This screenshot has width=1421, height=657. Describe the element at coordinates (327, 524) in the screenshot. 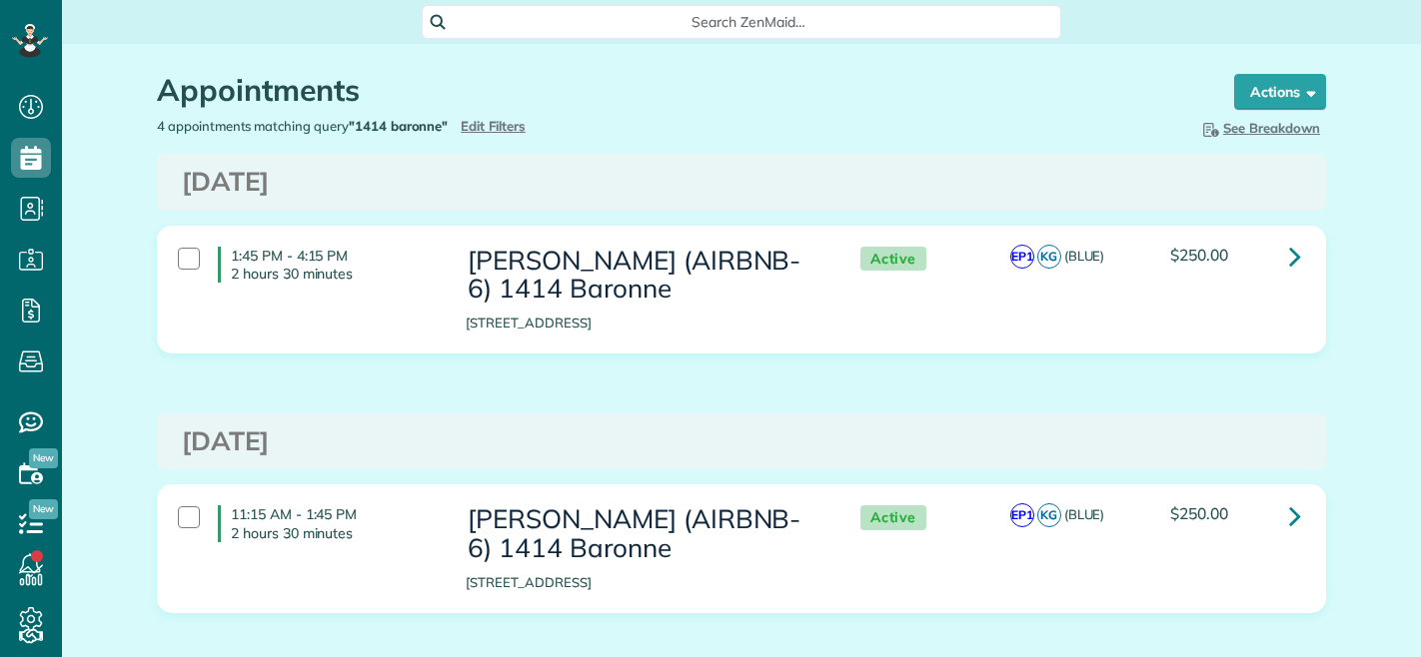

I see `h4: 11:15 AM - 1:45 PM` at that location.